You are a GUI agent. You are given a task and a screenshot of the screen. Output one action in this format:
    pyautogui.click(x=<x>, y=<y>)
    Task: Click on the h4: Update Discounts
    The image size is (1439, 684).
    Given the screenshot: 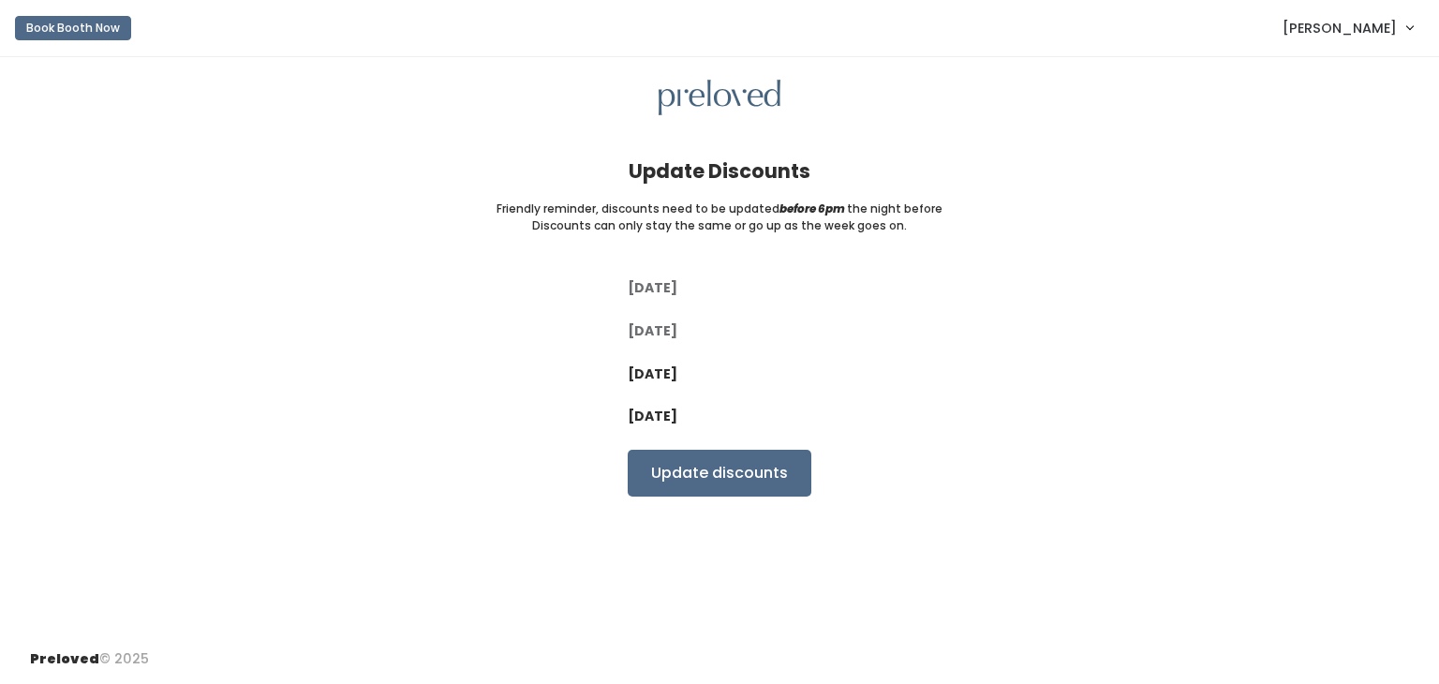 What is the action you would take?
    pyautogui.click(x=720, y=171)
    